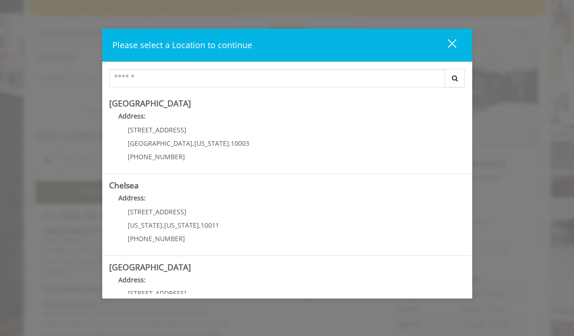 Image resolution: width=574 pixels, height=336 pixels. What do you see at coordinates (124, 185) in the screenshot?
I see `b: Chelsea` at bounding box center [124, 185].